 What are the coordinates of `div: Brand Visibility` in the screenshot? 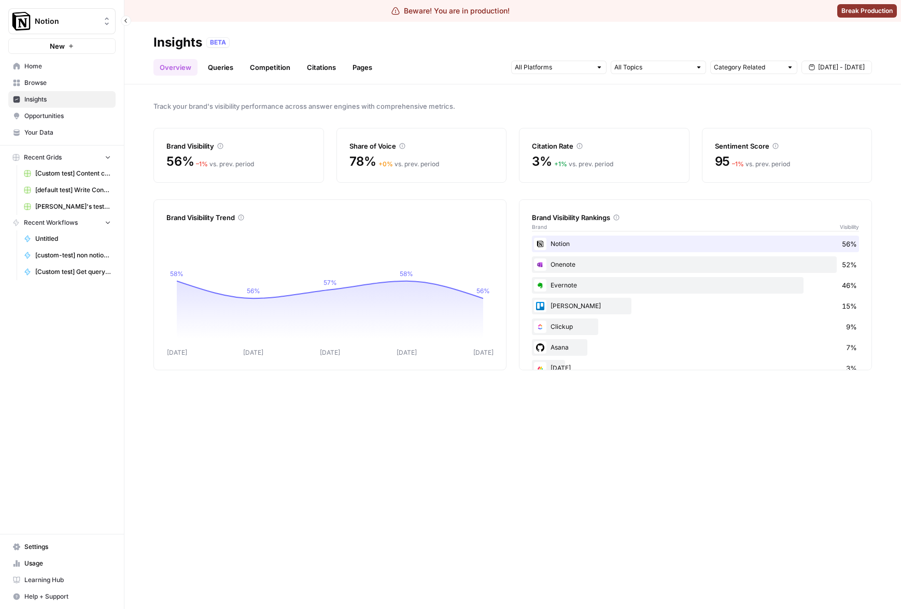 It's located at (238, 146).